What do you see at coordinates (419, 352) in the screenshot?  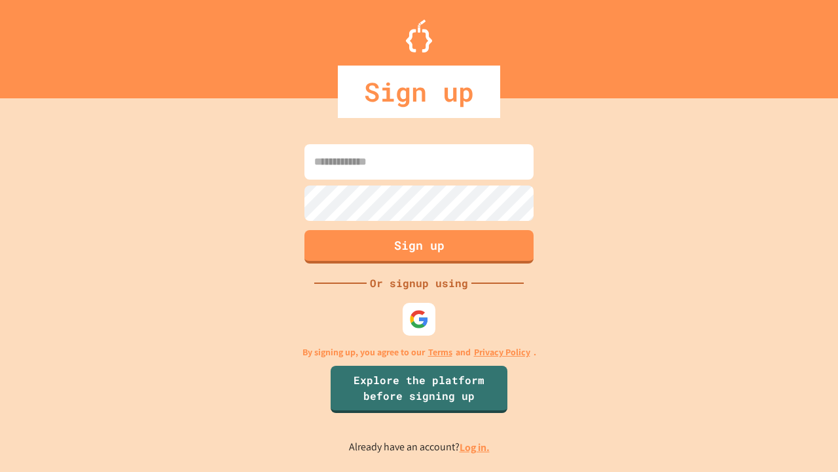 I see `p: By signing up, you agree to our and .` at bounding box center [419, 352].